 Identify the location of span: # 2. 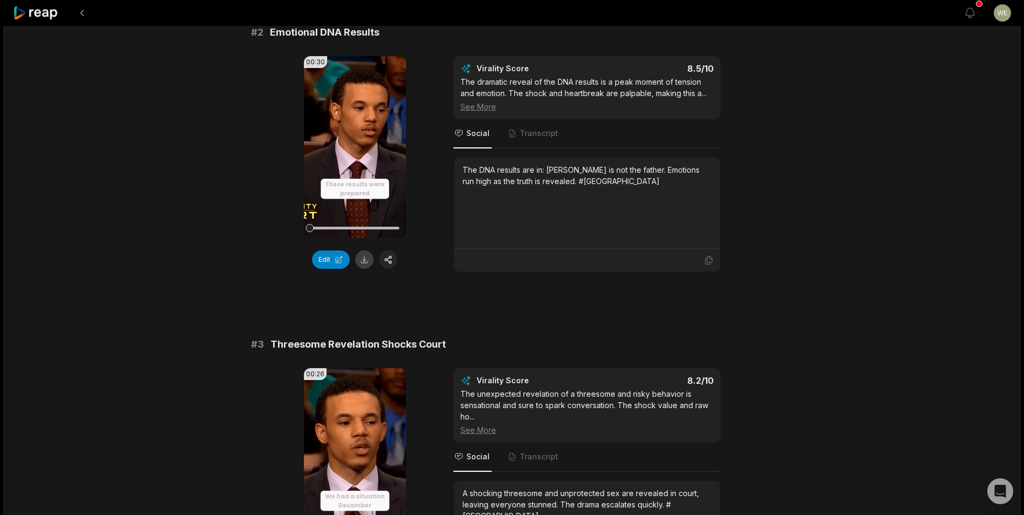
(257, 32).